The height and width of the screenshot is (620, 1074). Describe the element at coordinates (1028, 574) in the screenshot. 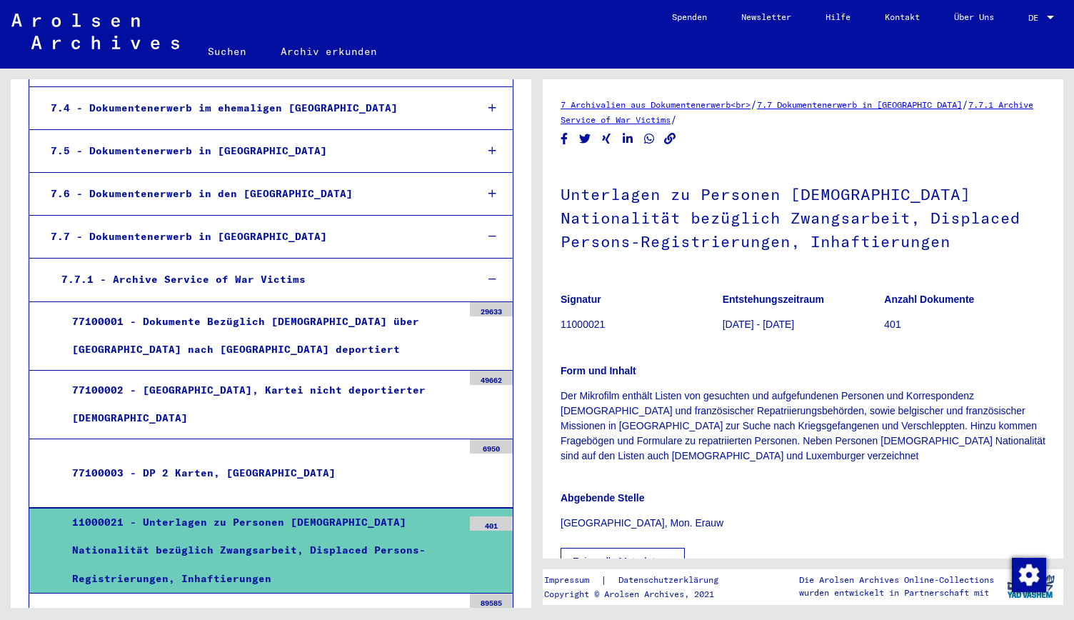

I see `div: Change consent` at that location.